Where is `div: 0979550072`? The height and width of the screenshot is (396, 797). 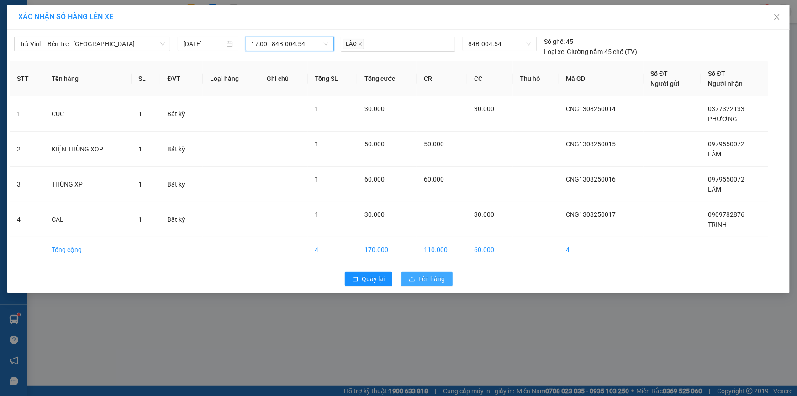 div: 0979550072 is located at coordinates (106, 46).